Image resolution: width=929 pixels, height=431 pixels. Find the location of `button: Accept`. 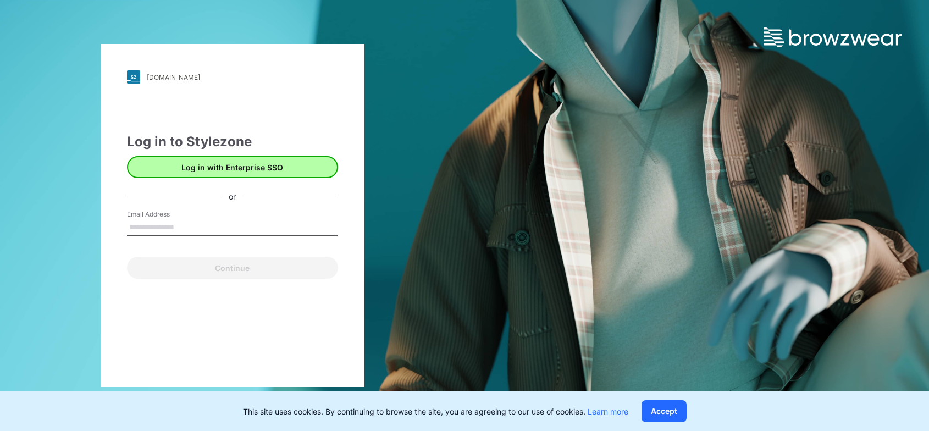

button: Accept is located at coordinates (664, 411).